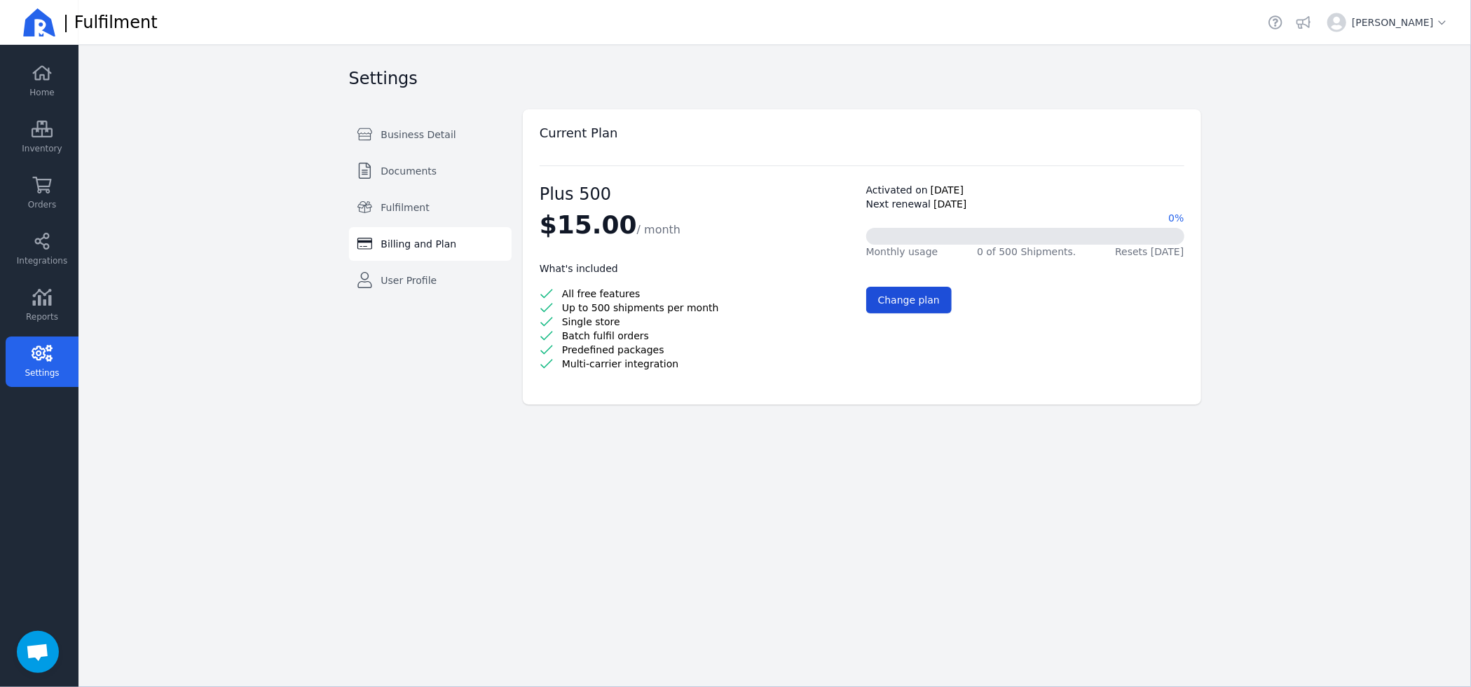  What do you see at coordinates (430, 171) in the screenshot?
I see `a: Documents` at bounding box center [430, 171].